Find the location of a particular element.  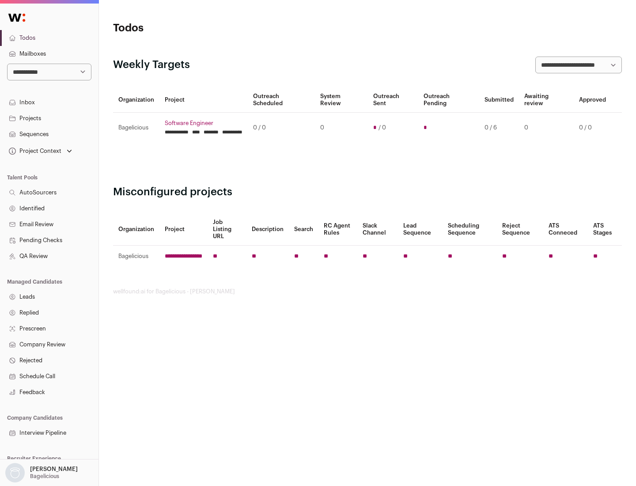

td: 0 / 6 is located at coordinates (499, 128).